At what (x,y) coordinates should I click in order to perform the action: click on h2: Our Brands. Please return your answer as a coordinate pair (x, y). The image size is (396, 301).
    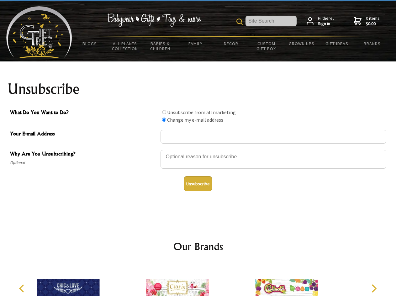
    Looking at the image, I should click on (198, 247).